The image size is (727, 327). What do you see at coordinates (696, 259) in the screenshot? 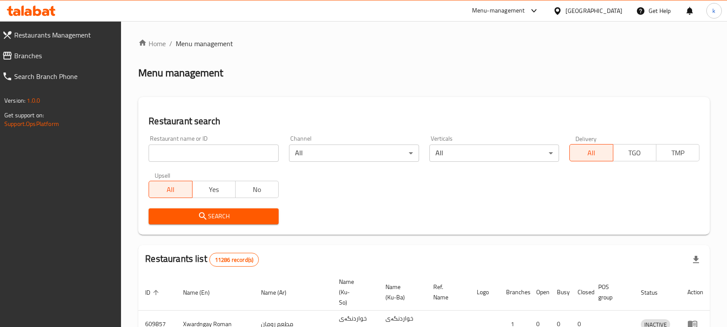
I see `div: Export file` at bounding box center [696, 259].